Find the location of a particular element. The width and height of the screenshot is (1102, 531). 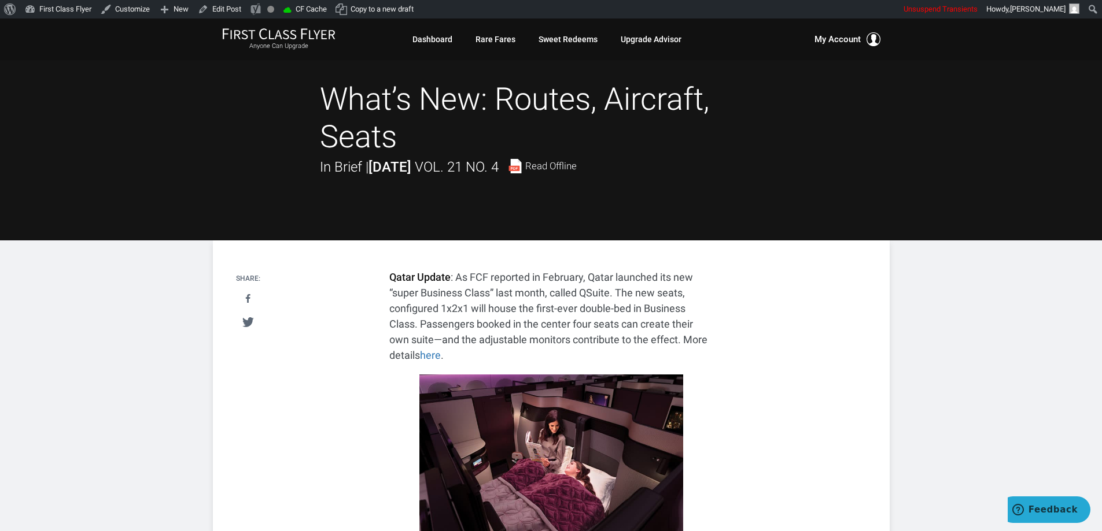

span: My Account is located at coordinates (837, 39).